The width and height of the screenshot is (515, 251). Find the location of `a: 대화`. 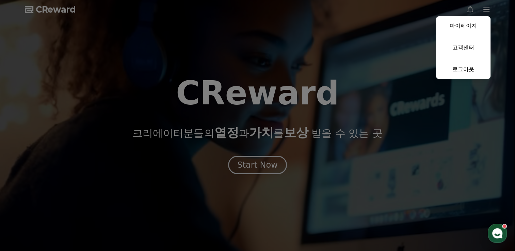

a: 대화 is located at coordinates (66, 203).